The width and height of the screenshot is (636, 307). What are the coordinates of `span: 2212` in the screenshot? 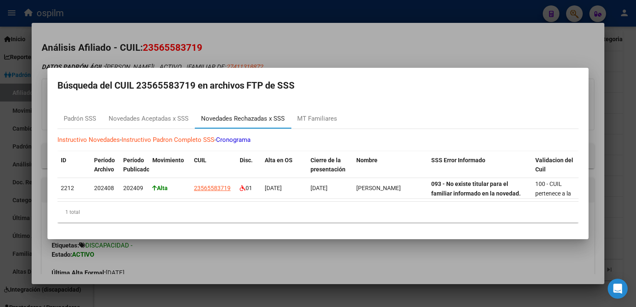 It's located at (67, 188).